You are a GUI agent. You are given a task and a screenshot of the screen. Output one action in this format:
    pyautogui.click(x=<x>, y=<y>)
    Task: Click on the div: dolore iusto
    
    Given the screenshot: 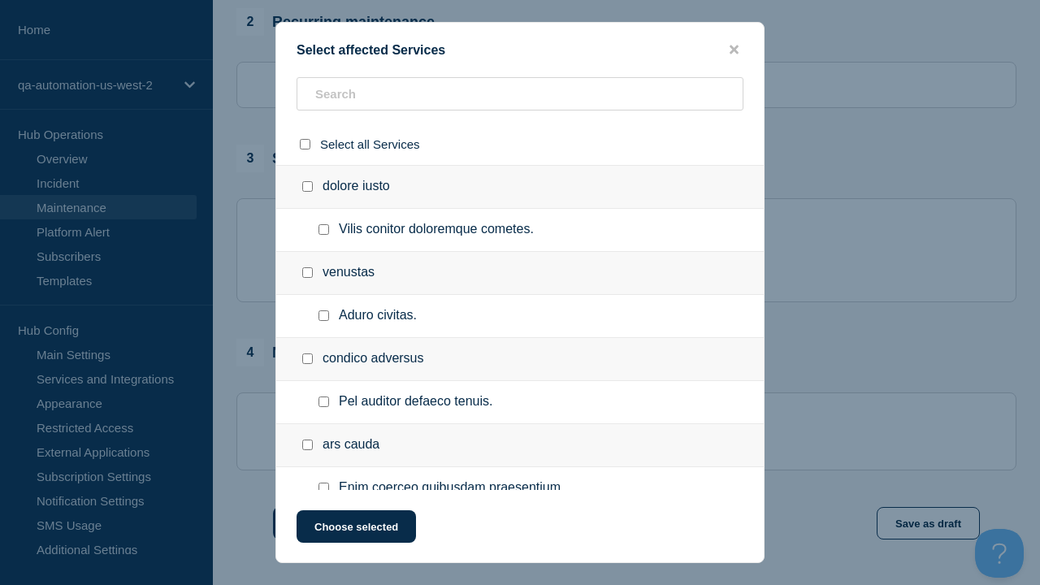 What is the action you would take?
    pyautogui.click(x=520, y=187)
    